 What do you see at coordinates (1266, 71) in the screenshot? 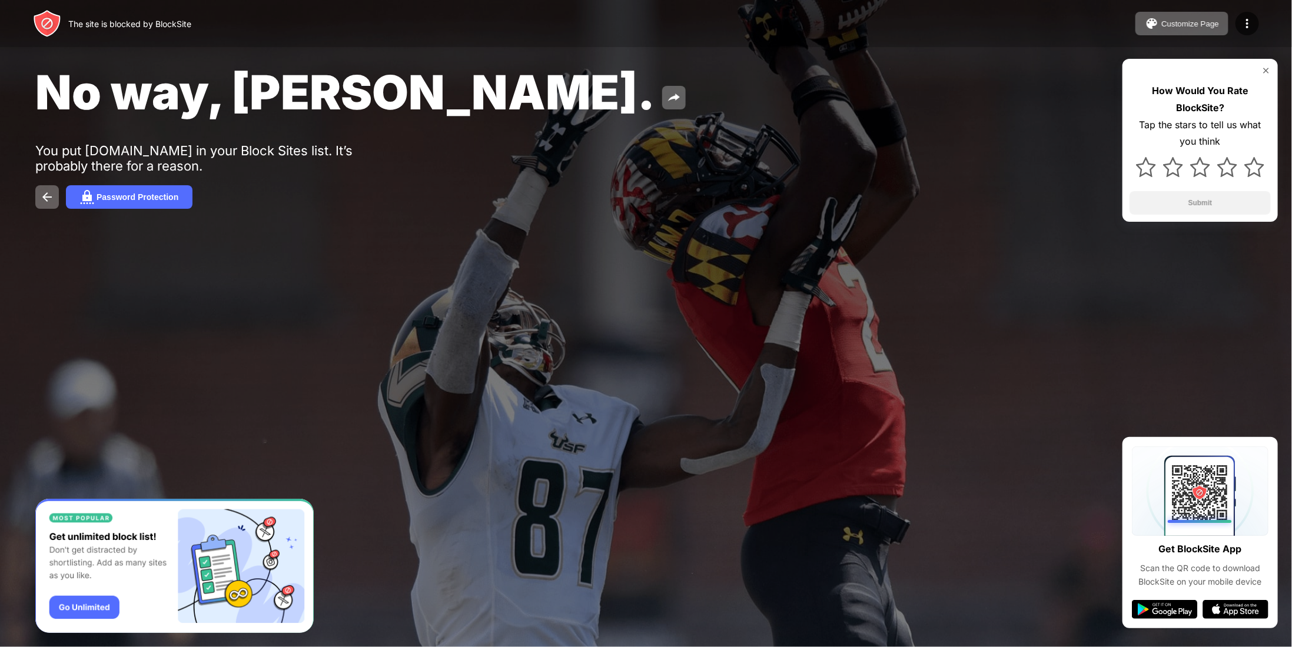
I see `img: rate-us-close.svg` at bounding box center [1266, 71].